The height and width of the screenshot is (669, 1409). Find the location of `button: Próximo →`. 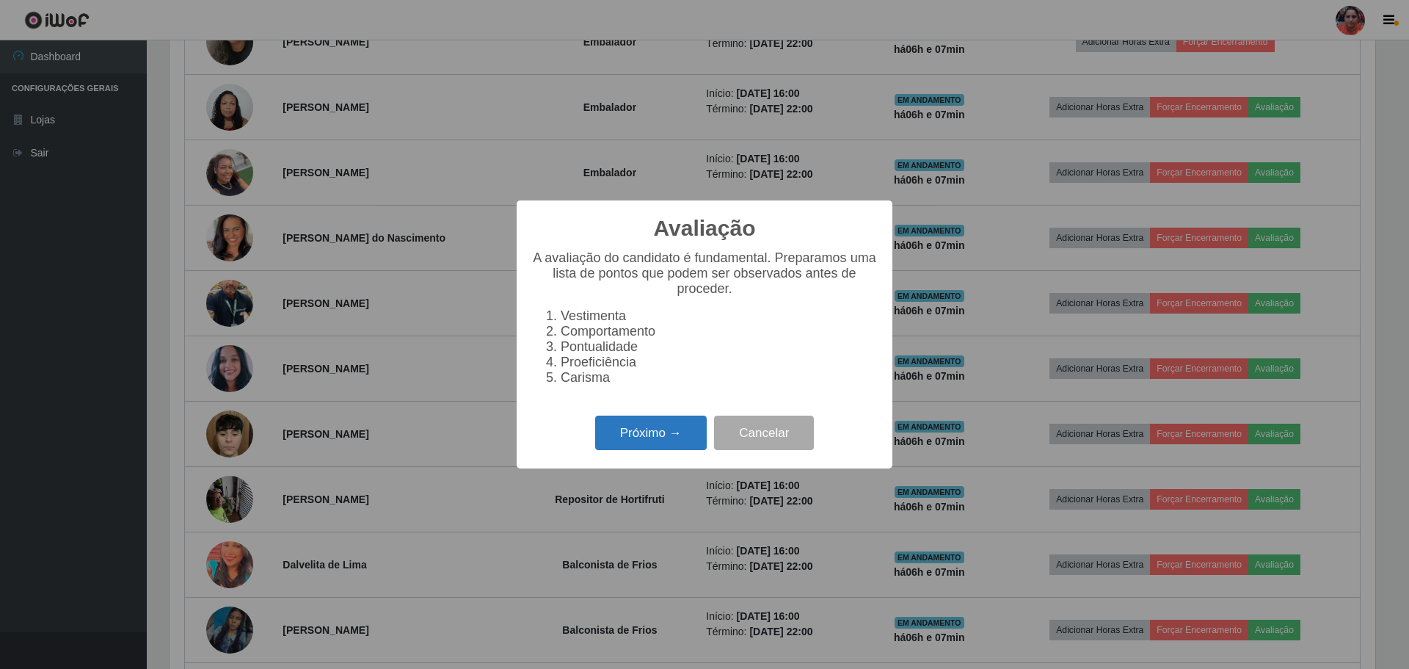

button: Próximo → is located at coordinates (651, 432).